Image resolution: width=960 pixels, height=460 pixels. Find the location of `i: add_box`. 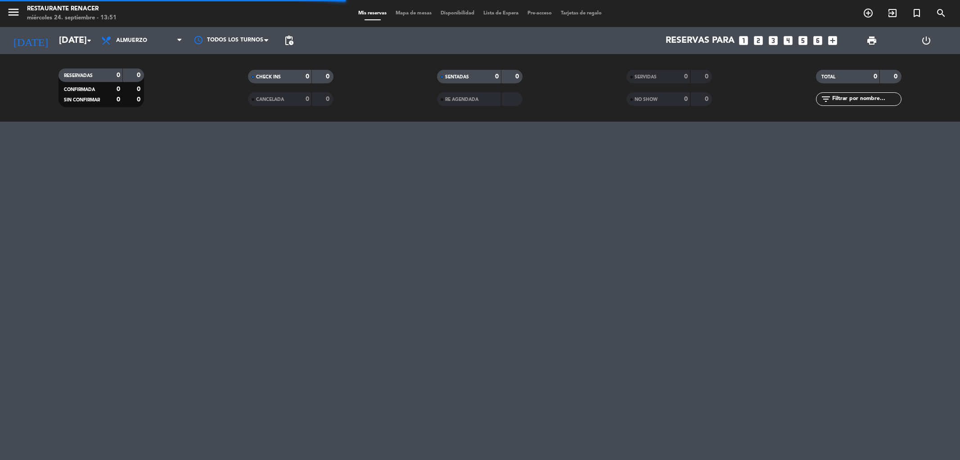

i: add_box is located at coordinates (833, 41).